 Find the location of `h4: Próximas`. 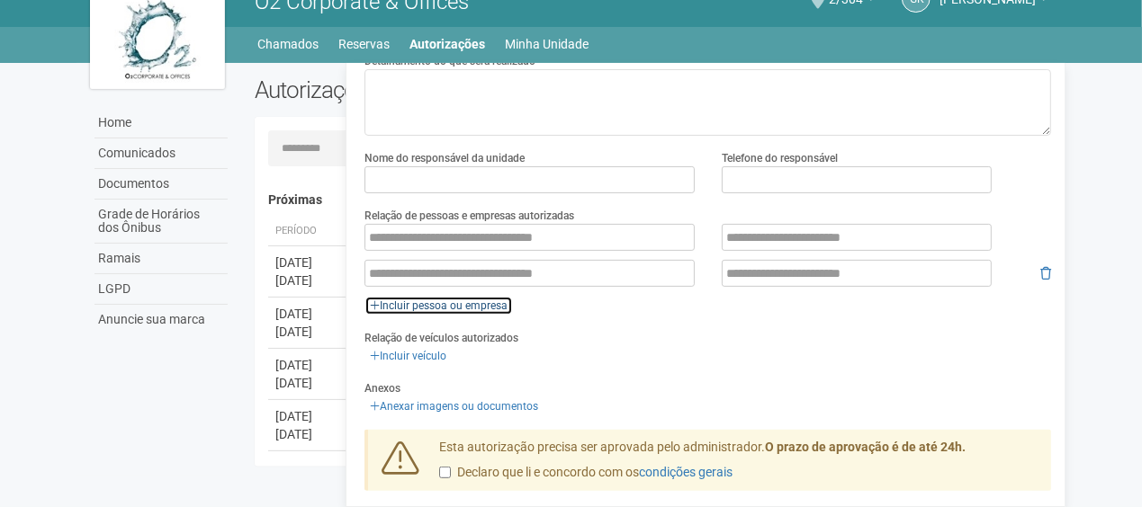

h4: Próximas is located at coordinates (653, 200).